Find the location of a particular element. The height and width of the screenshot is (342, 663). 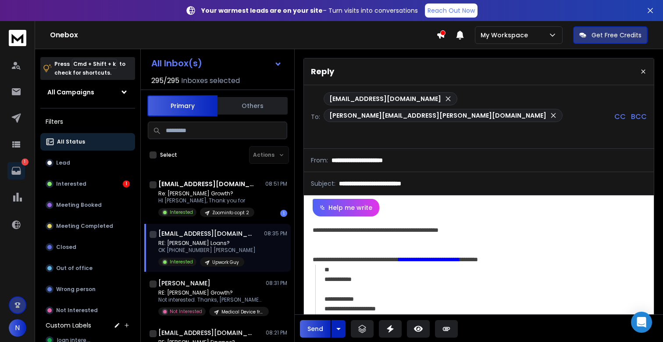

p: Reach Out Now is located at coordinates (451, 11).